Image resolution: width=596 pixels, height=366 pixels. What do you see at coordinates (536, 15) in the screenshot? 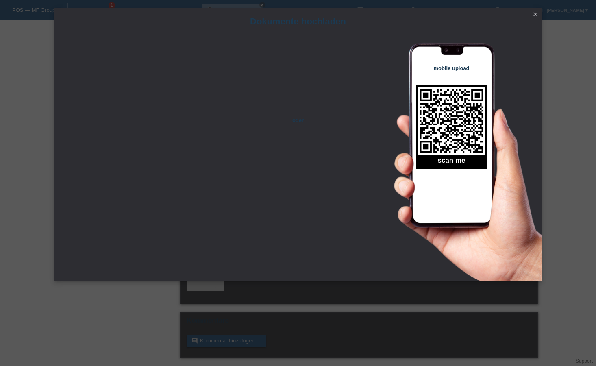
I see `a: close` at bounding box center [536, 15].